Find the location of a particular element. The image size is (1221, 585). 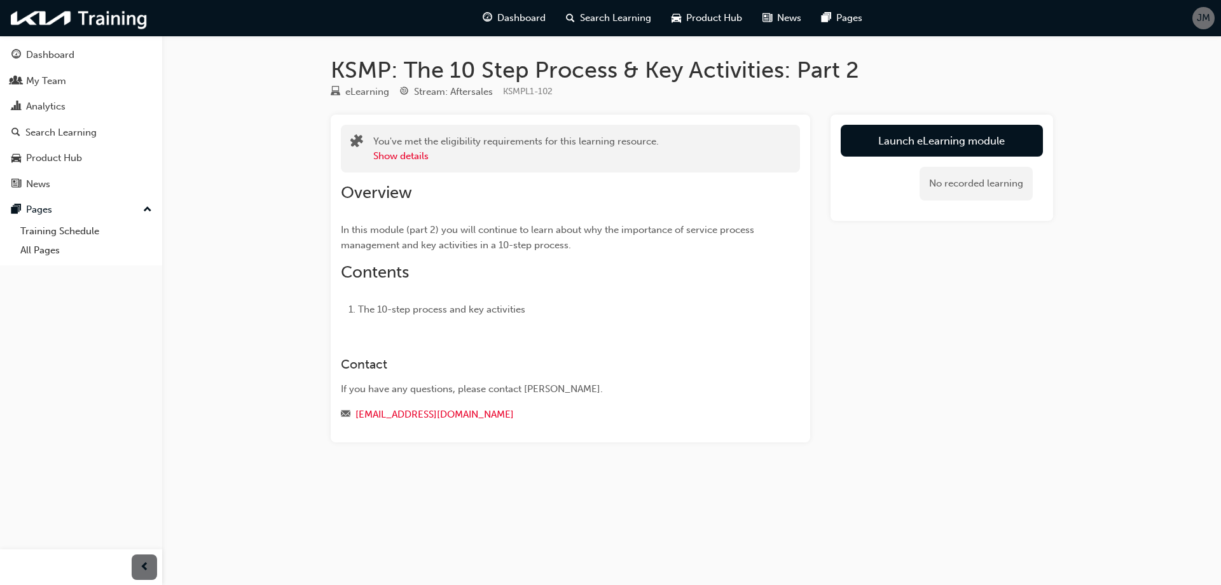

a: Dashboard is located at coordinates (81, 55).